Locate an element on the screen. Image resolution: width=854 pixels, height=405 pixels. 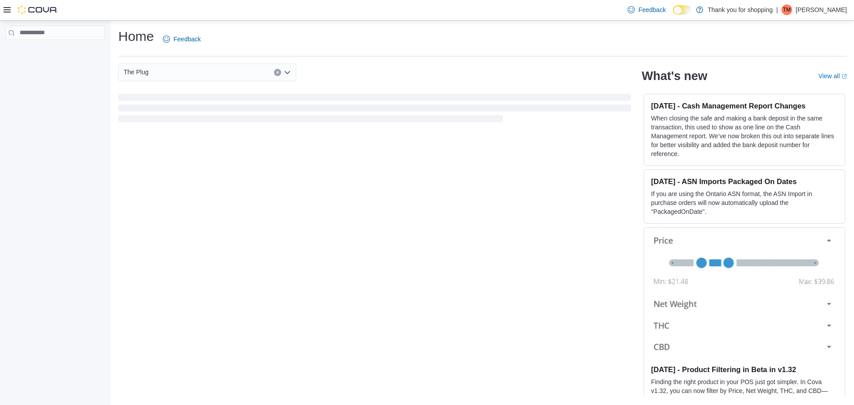
a: View allExternal link is located at coordinates (833, 76).